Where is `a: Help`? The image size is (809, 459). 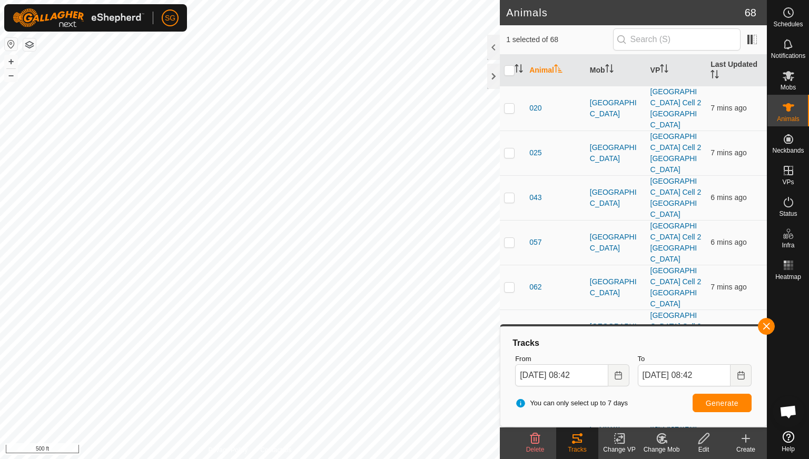 a: Help is located at coordinates (788, 442).